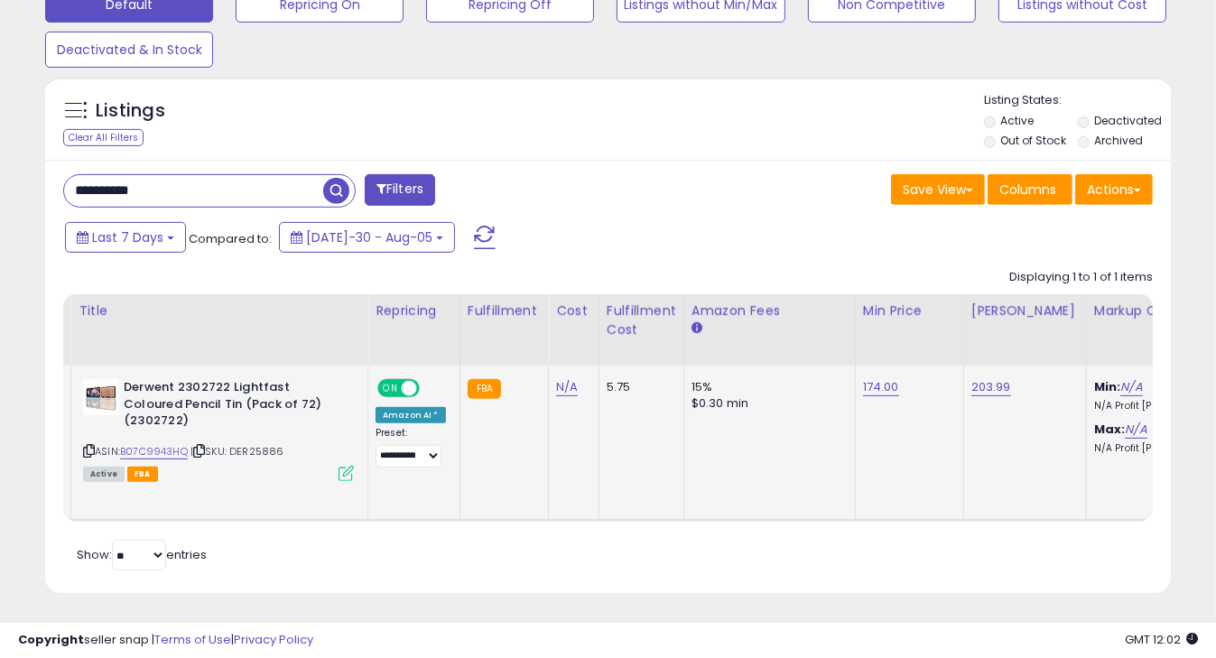 The width and height of the screenshot is (1216, 658). What do you see at coordinates (1033, 140) in the screenshot?
I see `label: Out of Stock` at bounding box center [1033, 140].